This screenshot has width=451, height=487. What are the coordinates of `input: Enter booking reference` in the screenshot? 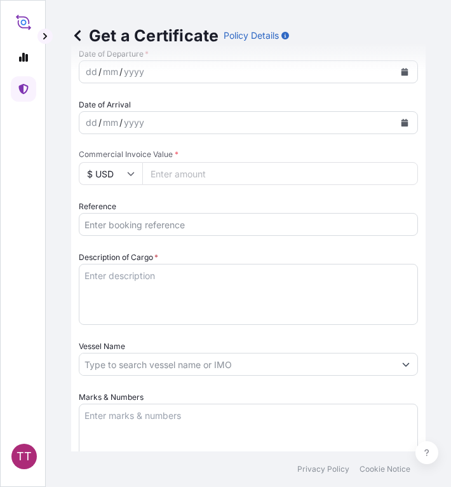 It's located at (249, 224).